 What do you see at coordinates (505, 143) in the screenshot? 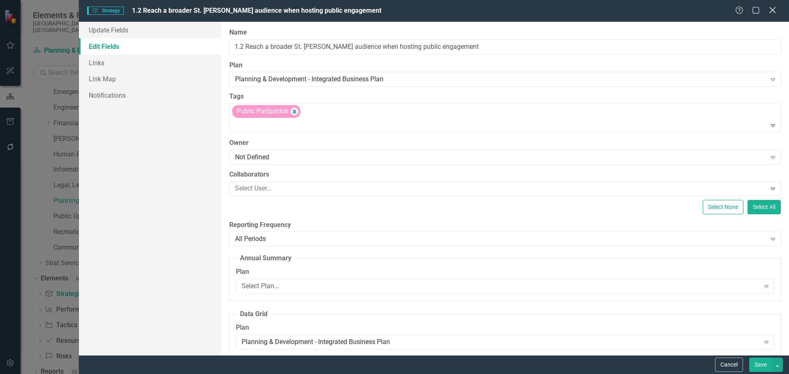
I see `label: Owner` at bounding box center [505, 143].